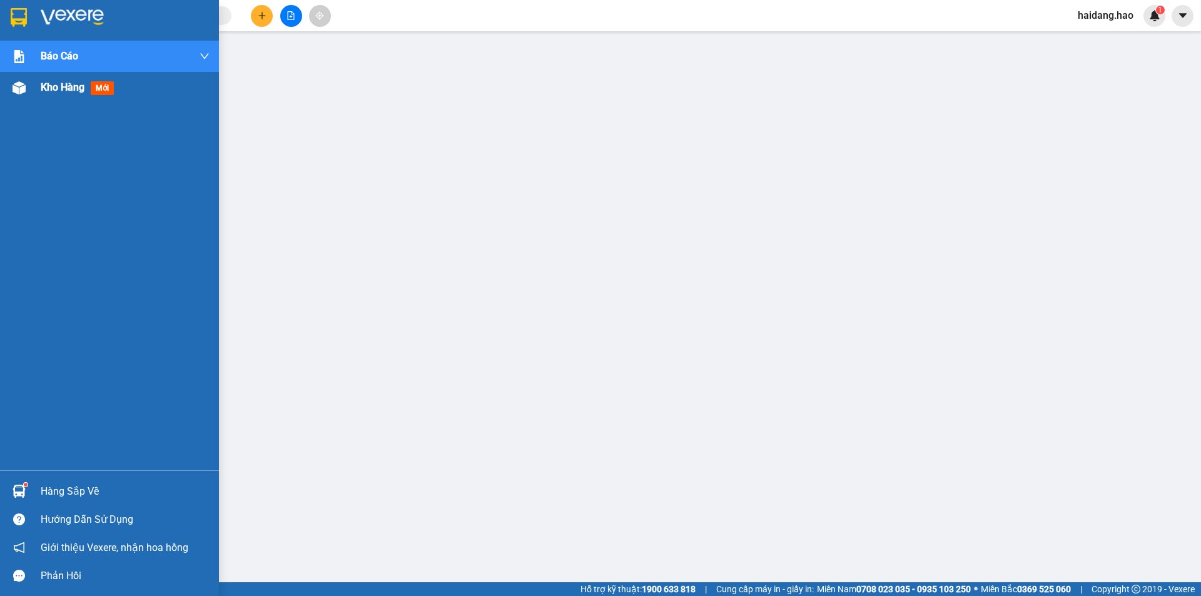 The height and width of the screenshot is (596, 1201). What do you see at coordinates (913, 589) in the screenshot?
I see `strong: 0708 023 035 - 0935 103 250` at bounding box center [913, 589].